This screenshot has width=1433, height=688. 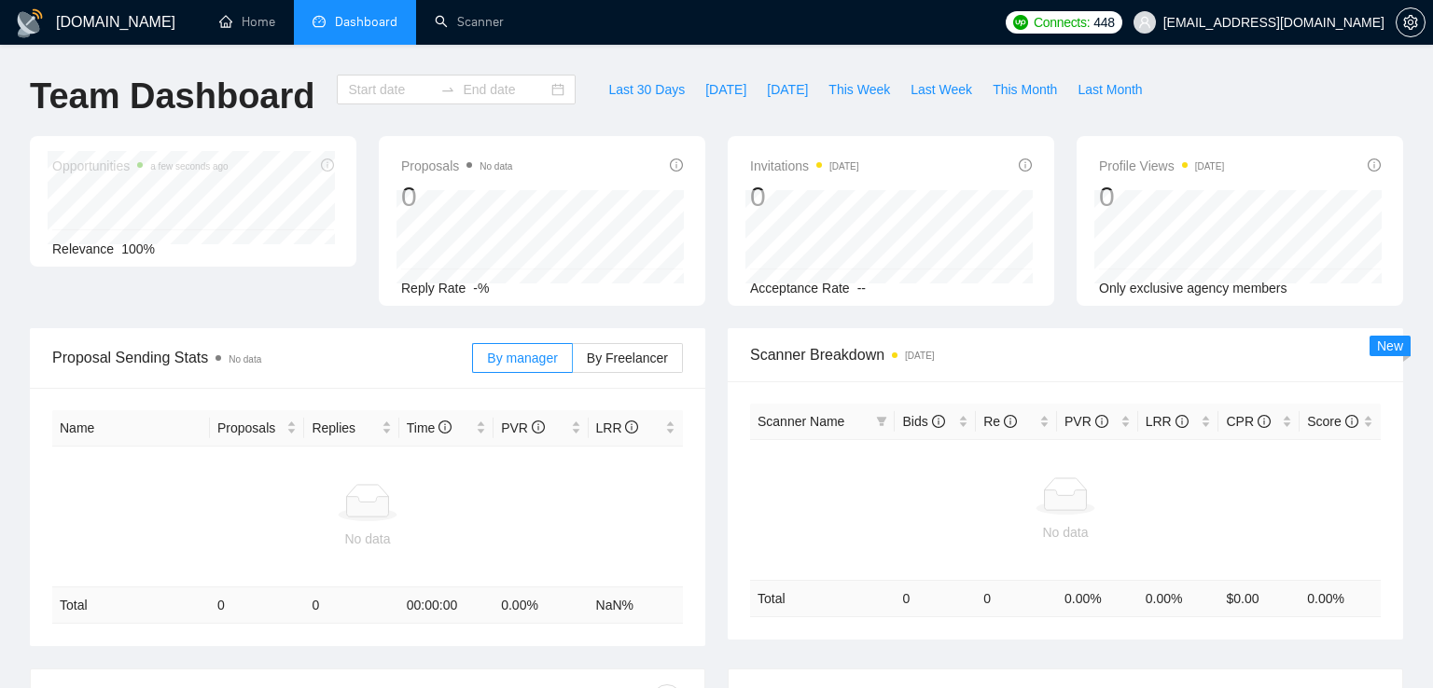 What do you see at coordinates (646, 90) in the screenshot?
I see `span: Last 30 Days` at bounding box center [646, 90].